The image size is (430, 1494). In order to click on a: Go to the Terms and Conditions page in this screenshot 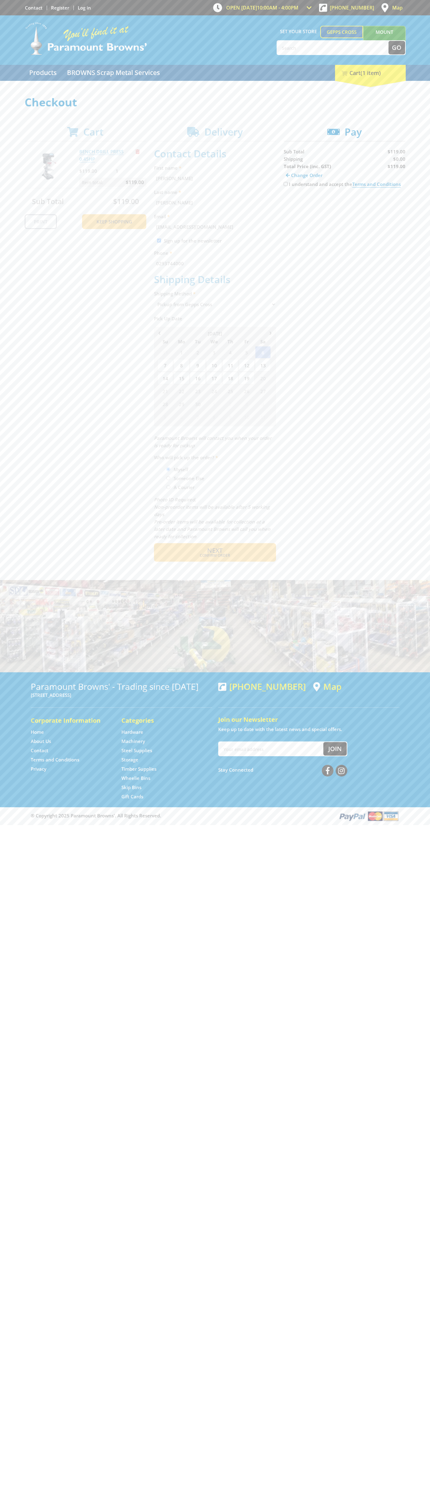, I will do `click(55, 759)`.